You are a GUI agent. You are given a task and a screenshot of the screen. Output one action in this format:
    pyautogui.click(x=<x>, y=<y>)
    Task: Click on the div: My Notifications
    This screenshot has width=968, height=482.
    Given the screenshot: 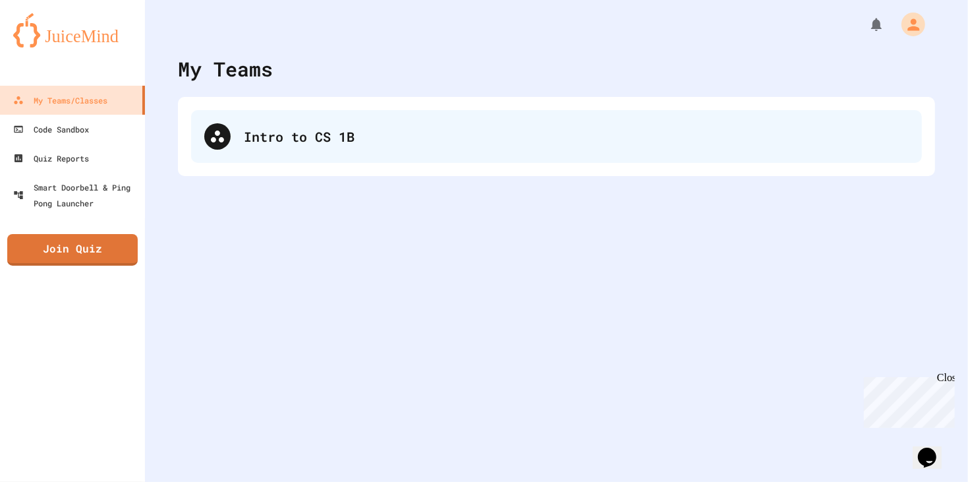 What is the action you would take?
    pyautogui.click(x=866, y=24)
    